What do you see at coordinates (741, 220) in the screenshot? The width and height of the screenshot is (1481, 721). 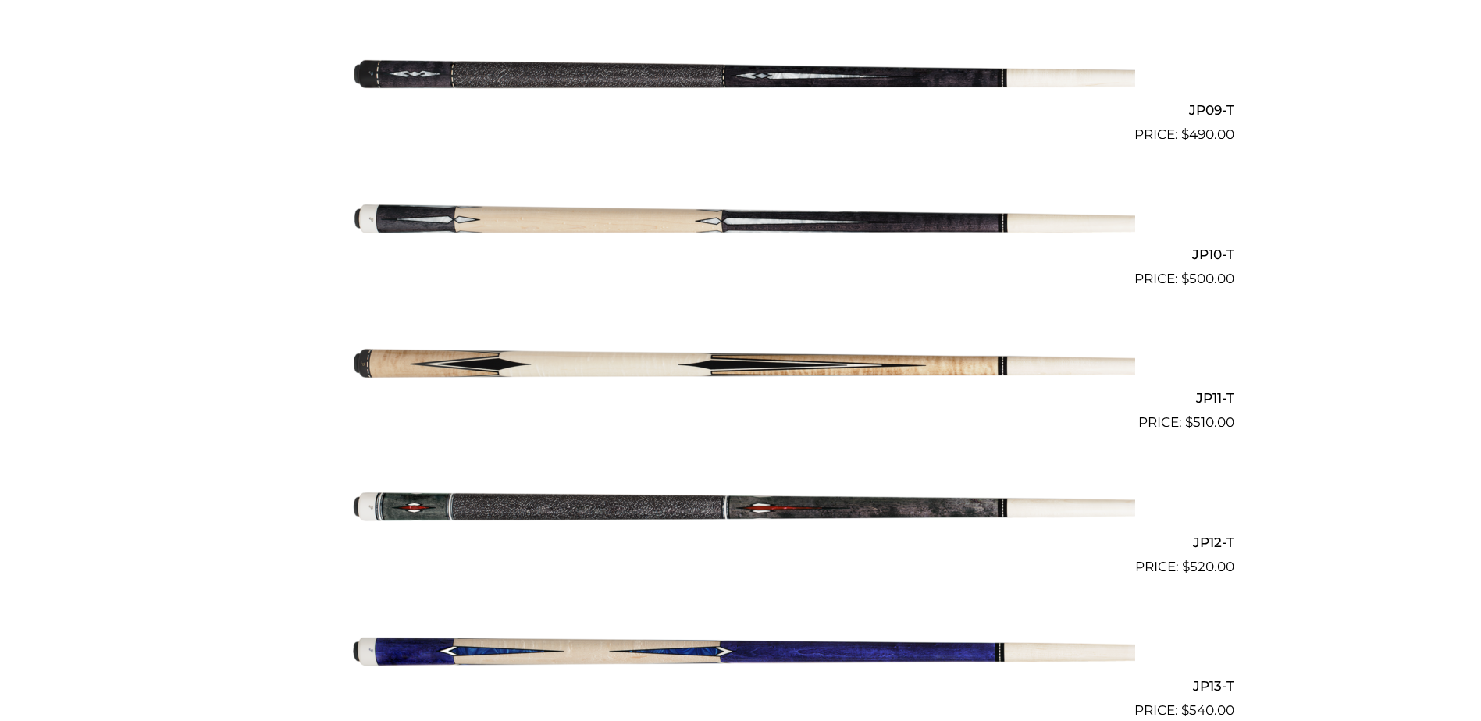 I see `a: JP10-T $500.00` at bounding box center [741, 220].